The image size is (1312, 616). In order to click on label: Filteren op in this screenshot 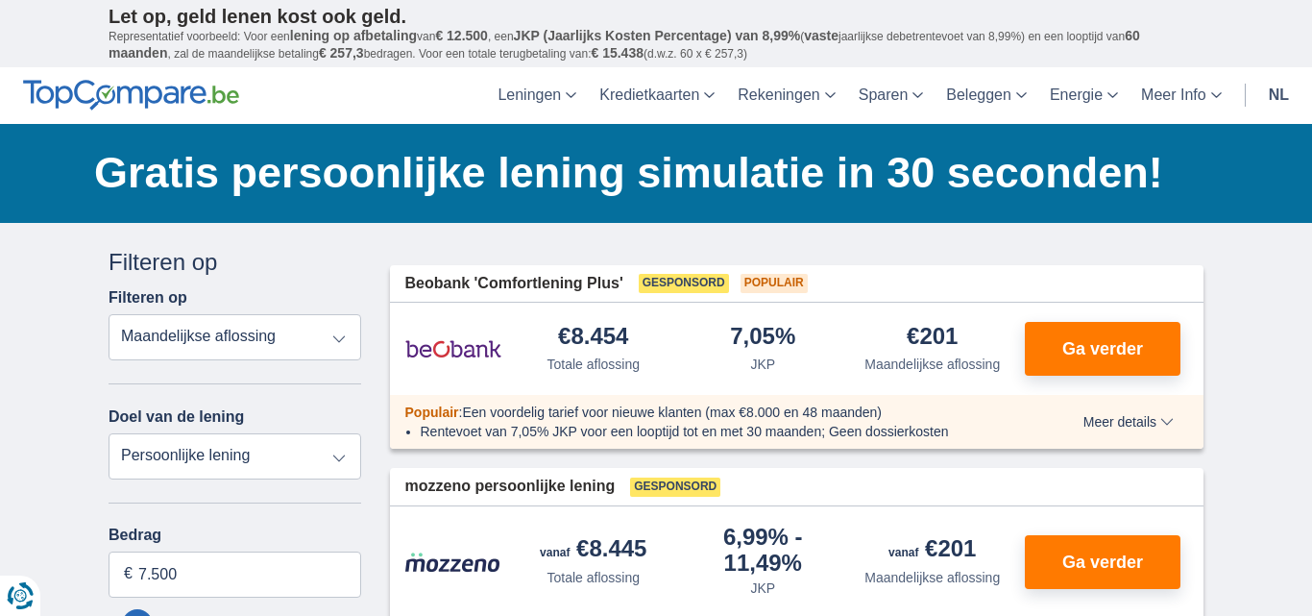, I will do `click(148, 298)`.